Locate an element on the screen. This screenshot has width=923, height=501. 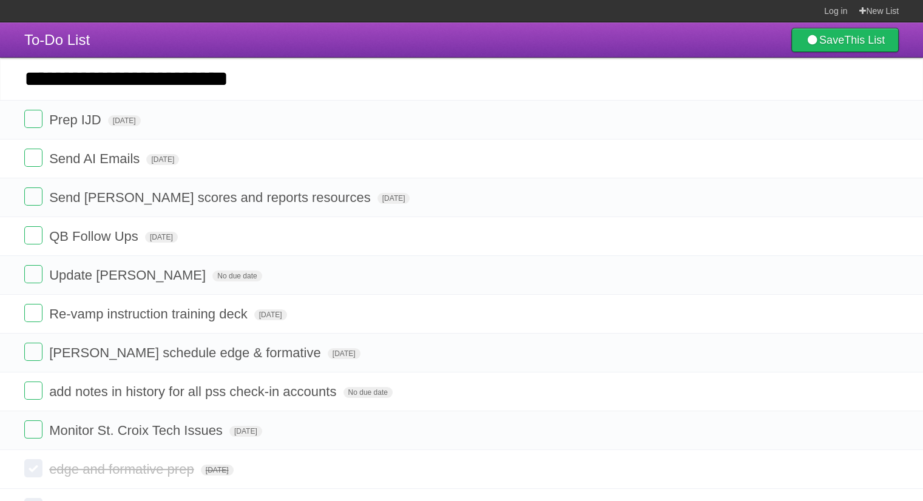
span: Re-vamp instruction training deck is located at coordinates (149, 314).